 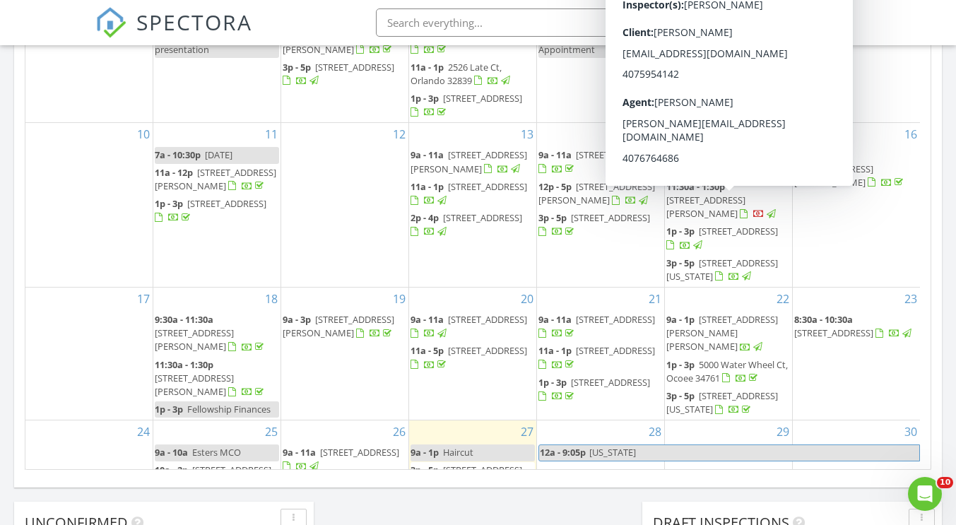 I want to click on a: Go to August 19, 2025, so click(x=399, y=299).